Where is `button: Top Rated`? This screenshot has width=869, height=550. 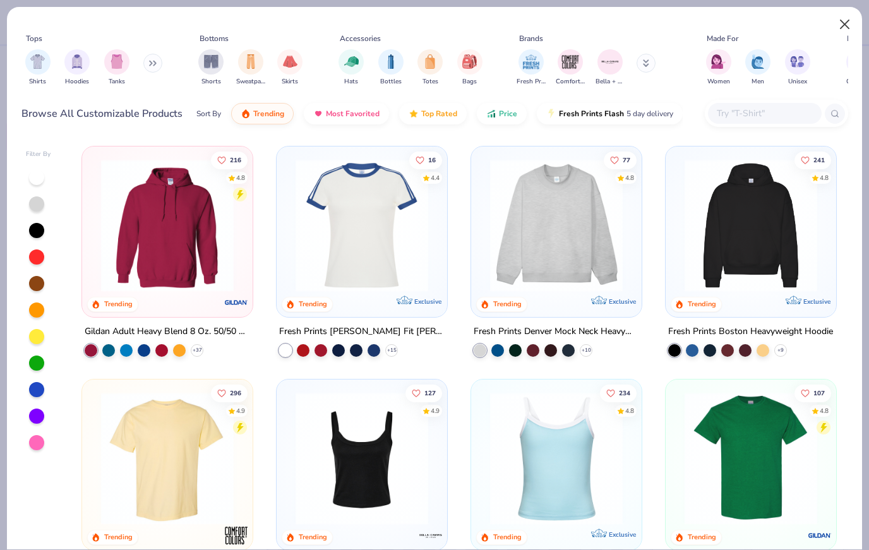
button: Top Rated is located at coordinates (433, 114).